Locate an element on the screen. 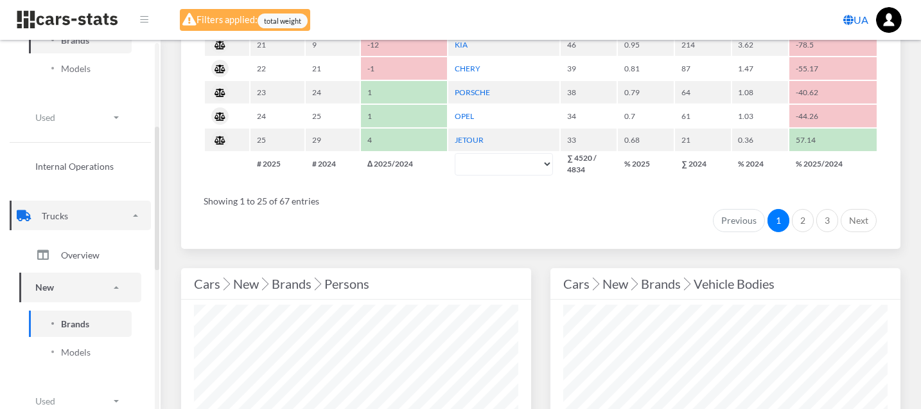  span: Internal Operations is located at coordinates (75, 166).